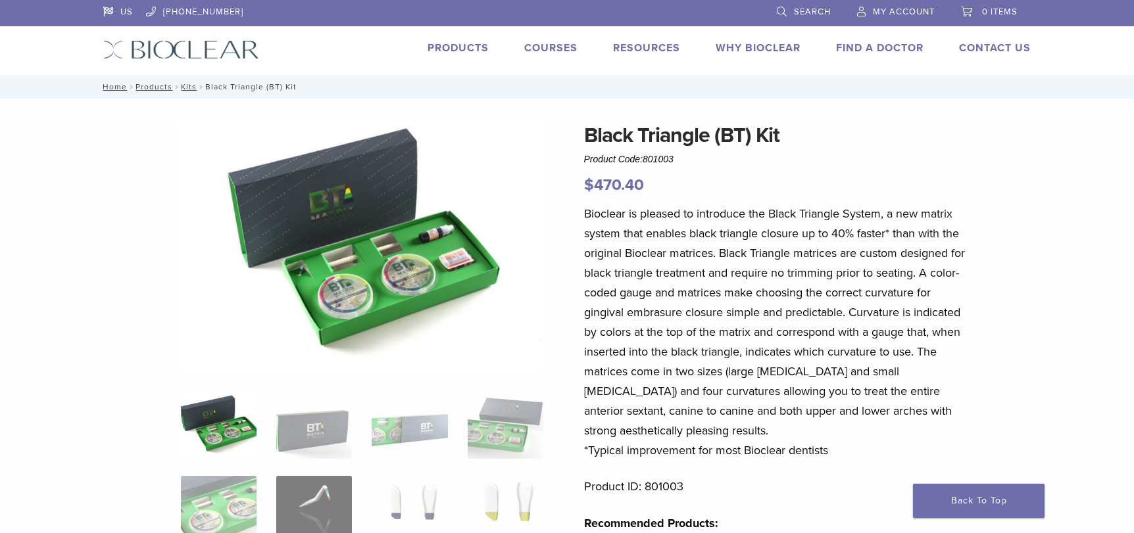  Describe the element at coordinates (994, 48) in the screenshot. I see `a: Contact Us` at that location.